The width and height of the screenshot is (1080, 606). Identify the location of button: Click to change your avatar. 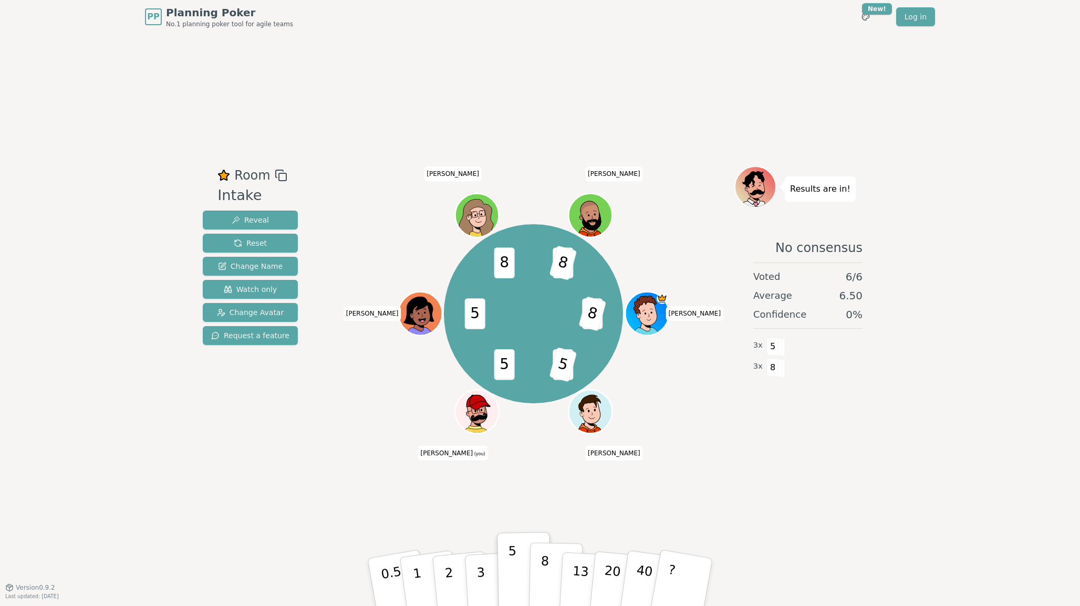
(477, 412).